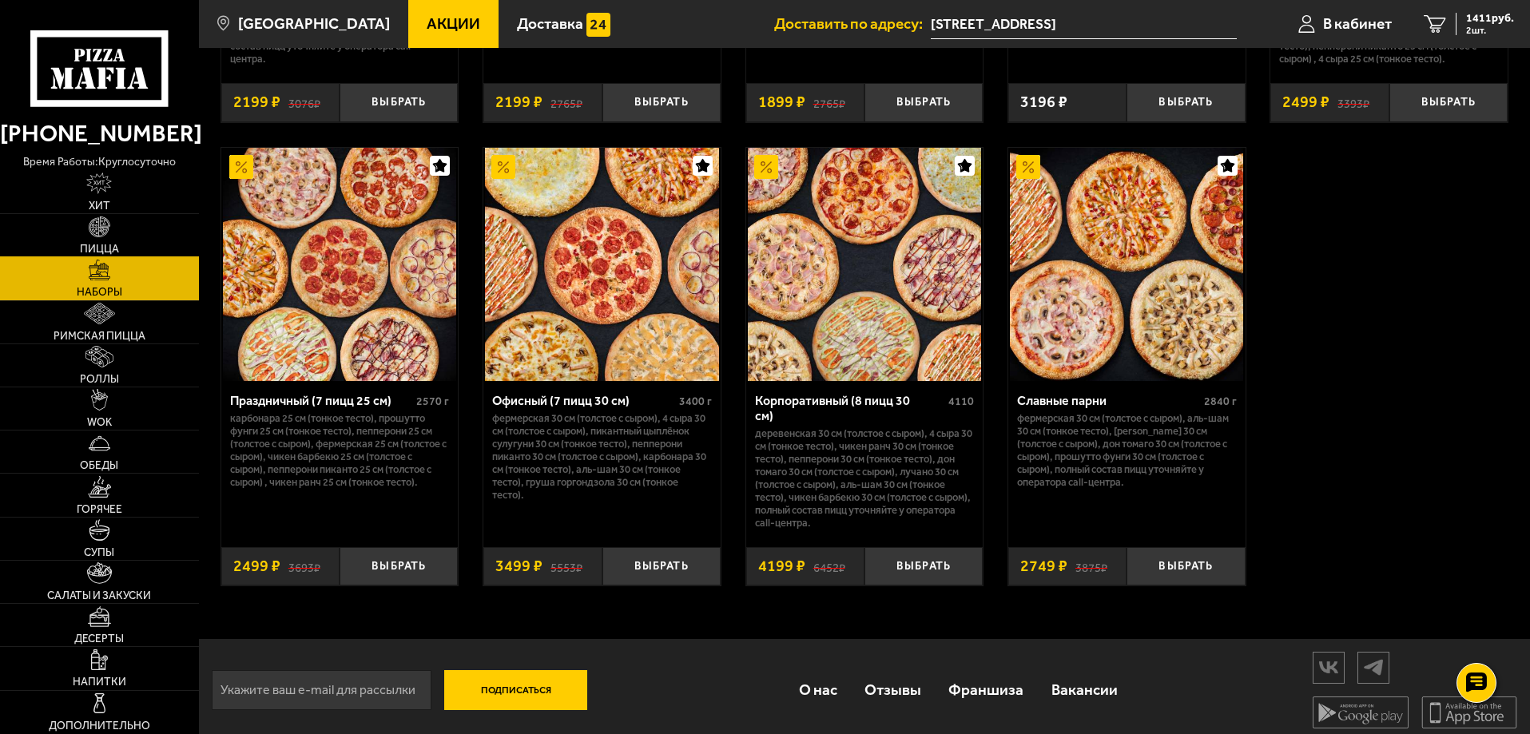 The width and height of the screenshot is (1530, 734). I want to click on img: Офисный (7 пицц 30 см), so click(602, 264).